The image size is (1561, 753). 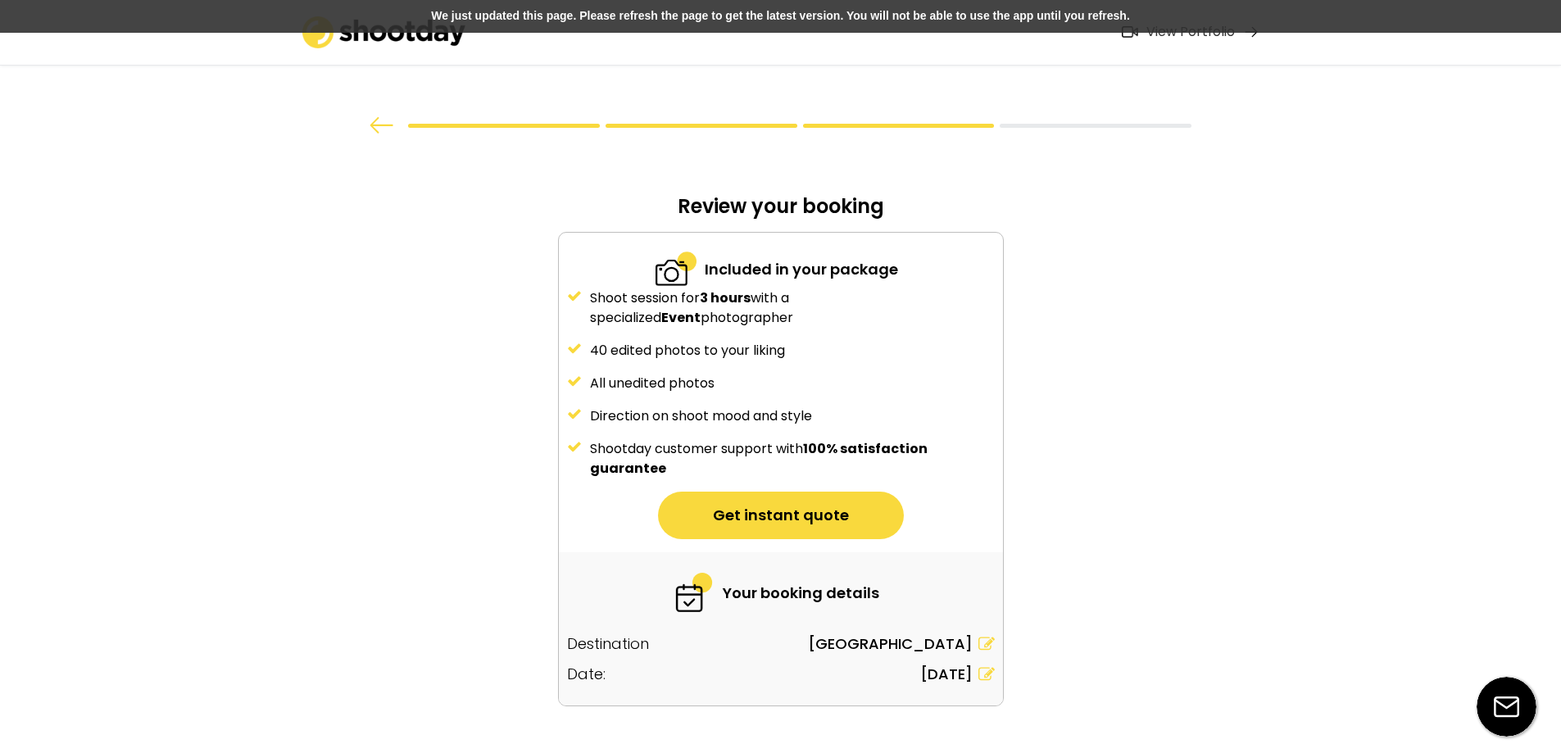 What do you see at coordinates (801, 593) in the screenshot?
I see `div: Your booking details` at bounding box center [801, 593].